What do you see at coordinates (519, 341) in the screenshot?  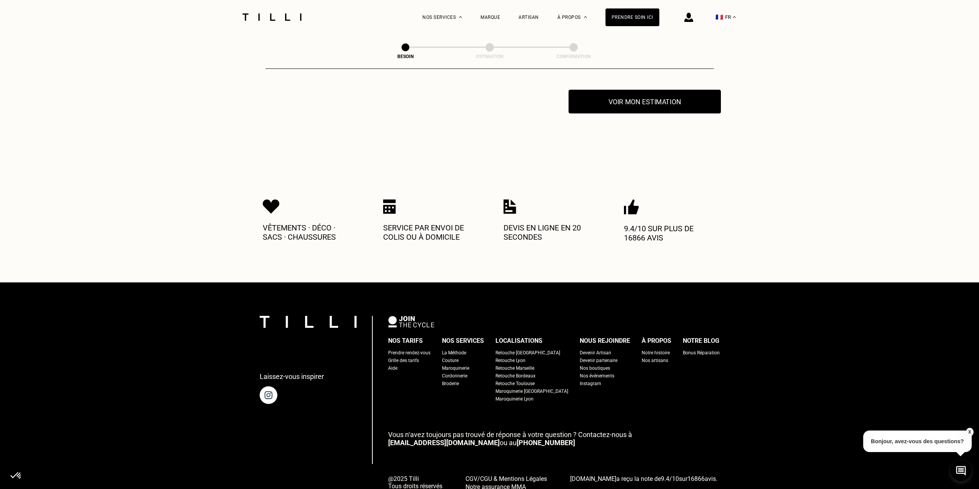 I see `div: Localisations` at bounding box center [519, 341].